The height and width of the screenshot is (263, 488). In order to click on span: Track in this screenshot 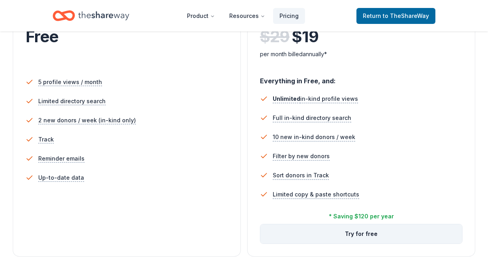, I will do `click(46, 140)`.